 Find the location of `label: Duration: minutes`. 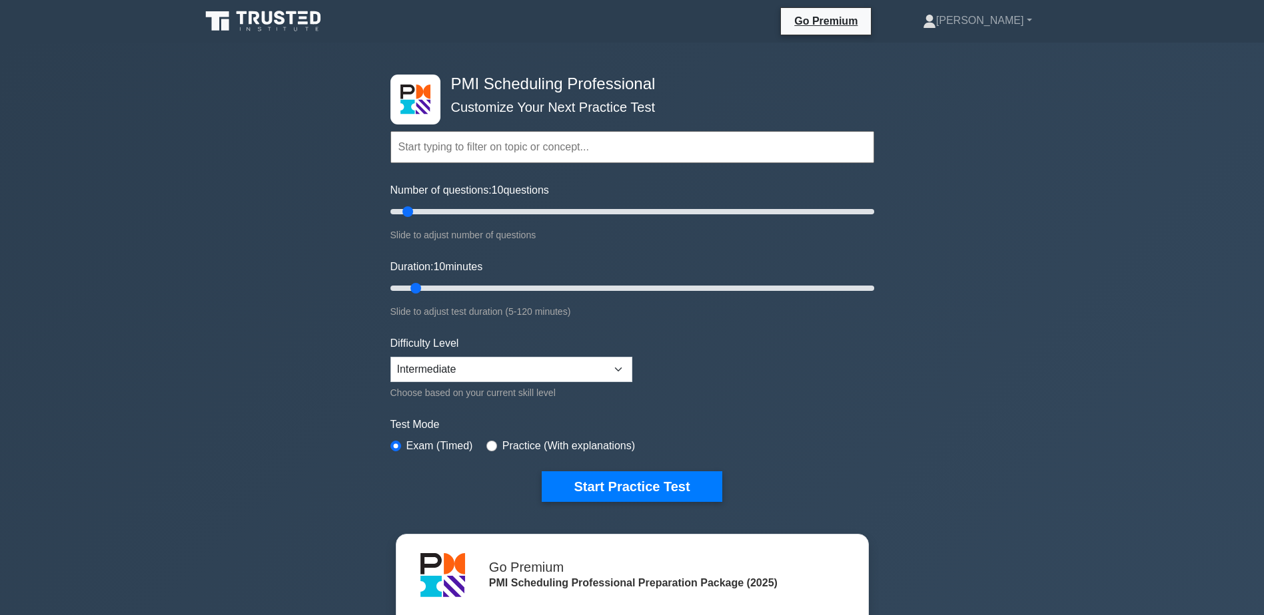

label: Duration: minutes is located at coordinates (436, 267).